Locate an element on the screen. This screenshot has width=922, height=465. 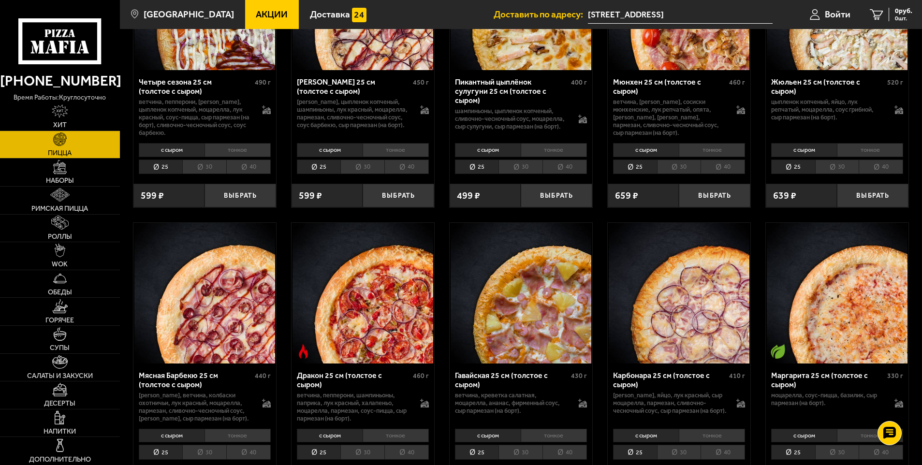
div: Гавайская 25 см (толстое с сыром) is located at coordinates (511, 380).